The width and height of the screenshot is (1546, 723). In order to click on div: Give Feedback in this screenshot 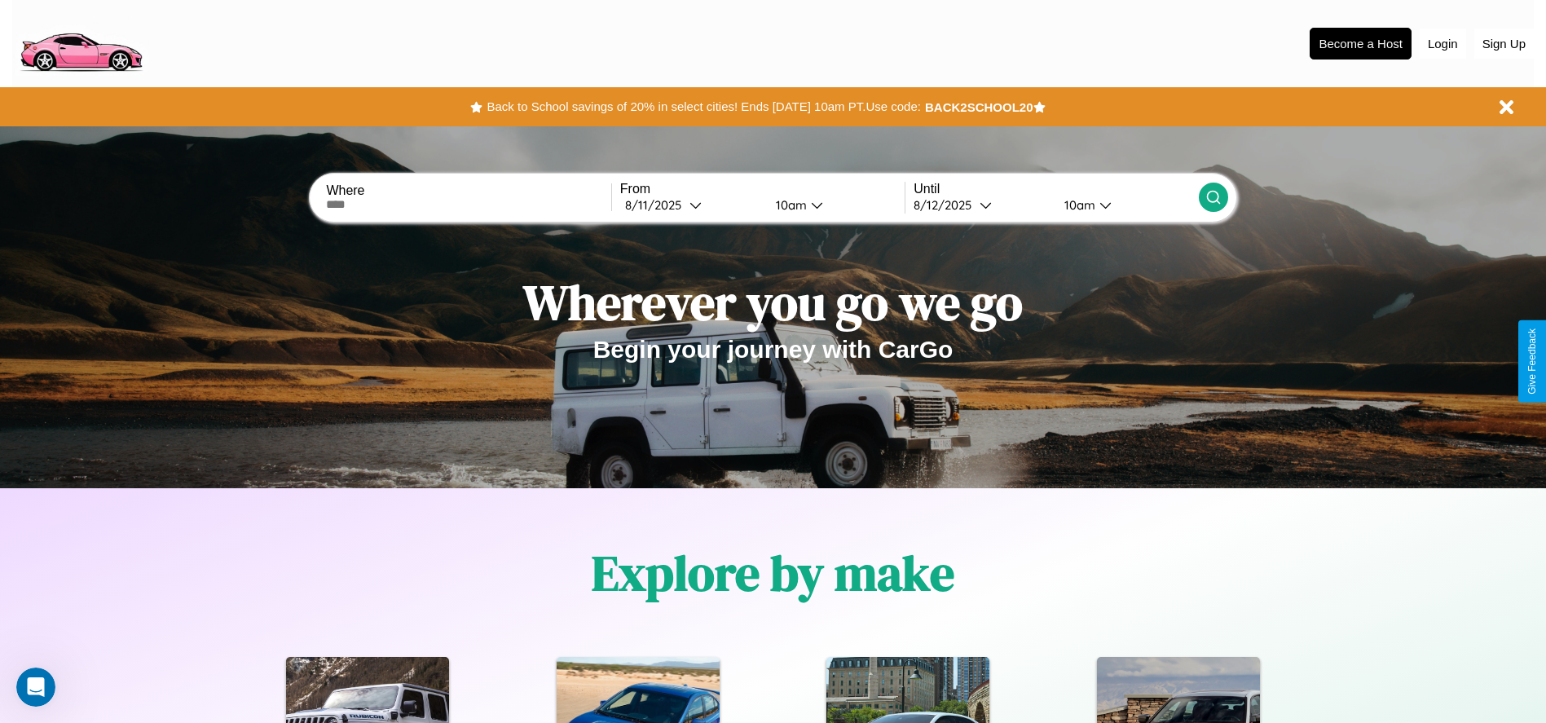, I will do `click(1532, 361)`.